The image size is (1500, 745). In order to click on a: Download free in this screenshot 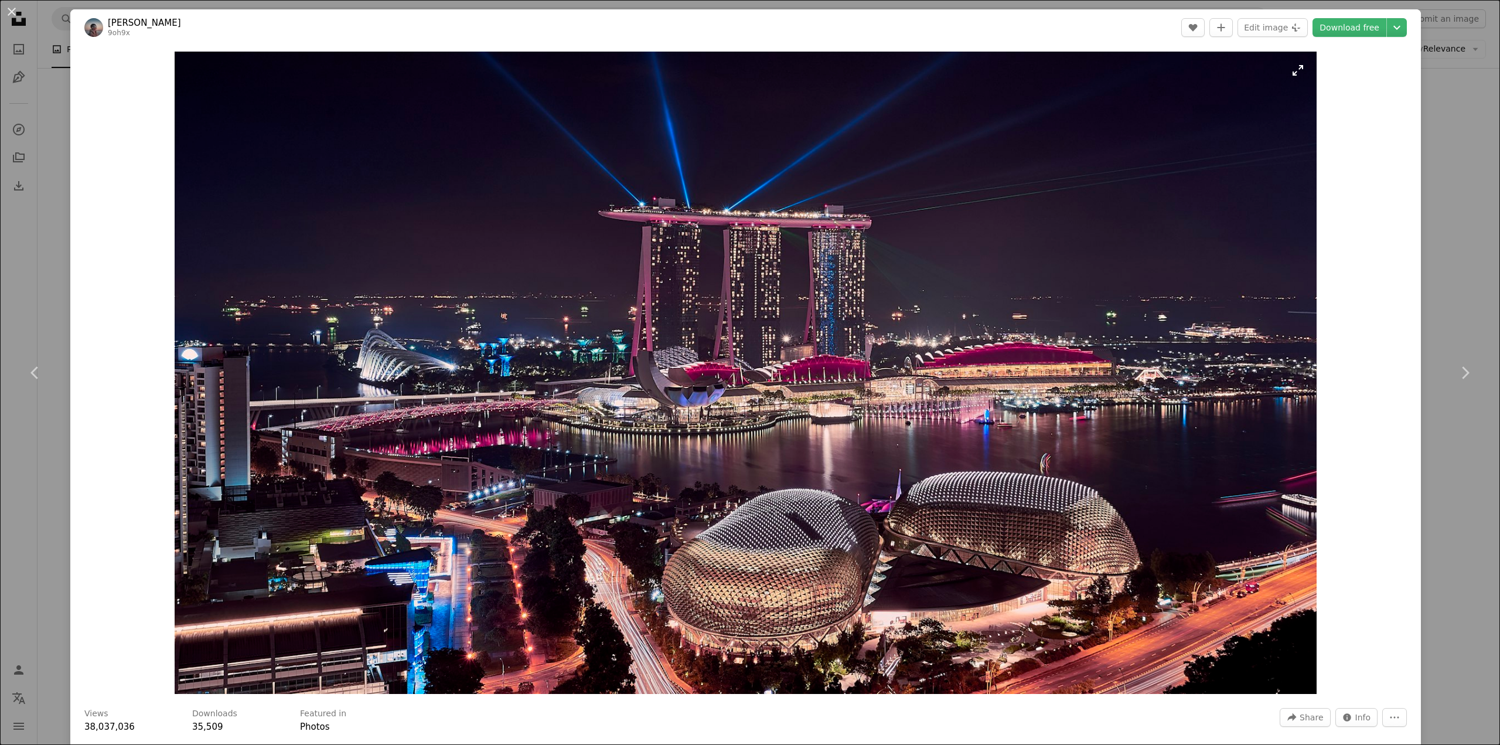, I will do `click(1349, 28)`.